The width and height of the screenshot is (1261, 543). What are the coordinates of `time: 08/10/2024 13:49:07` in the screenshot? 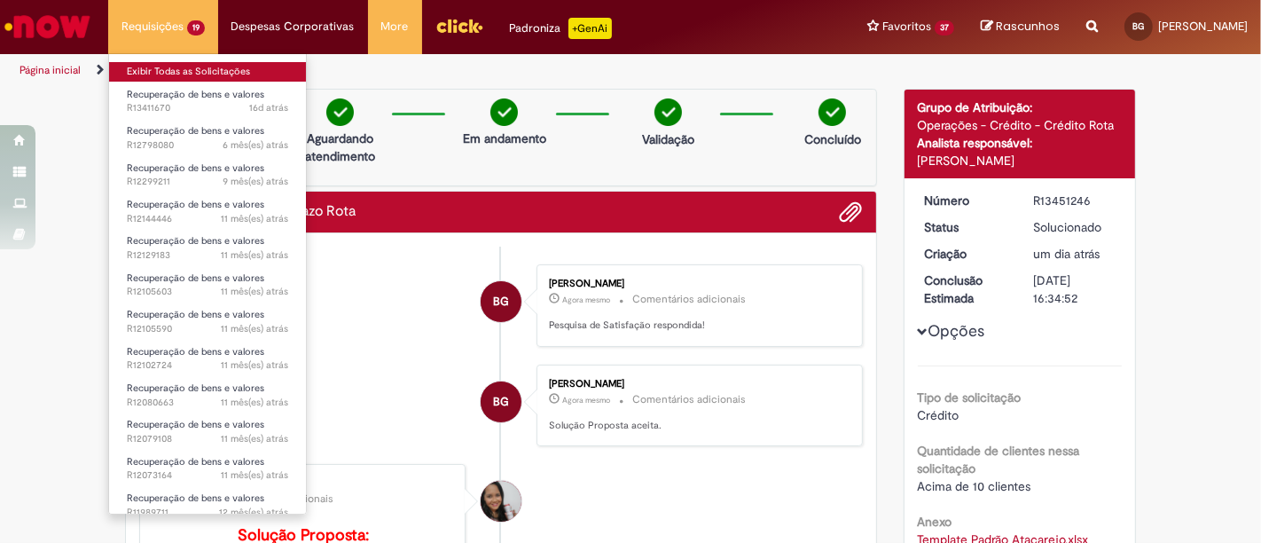 It's located at (254, 328).